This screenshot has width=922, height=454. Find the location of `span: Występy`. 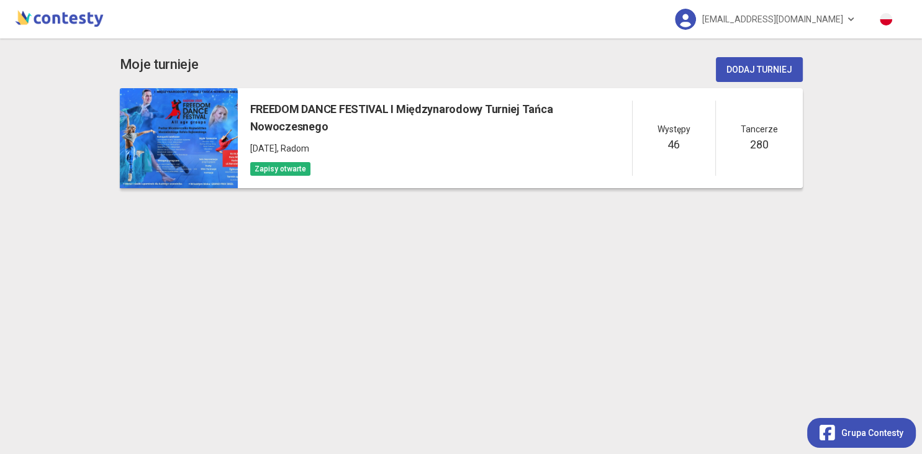

span: Występy is located at coordinates (673, 129).